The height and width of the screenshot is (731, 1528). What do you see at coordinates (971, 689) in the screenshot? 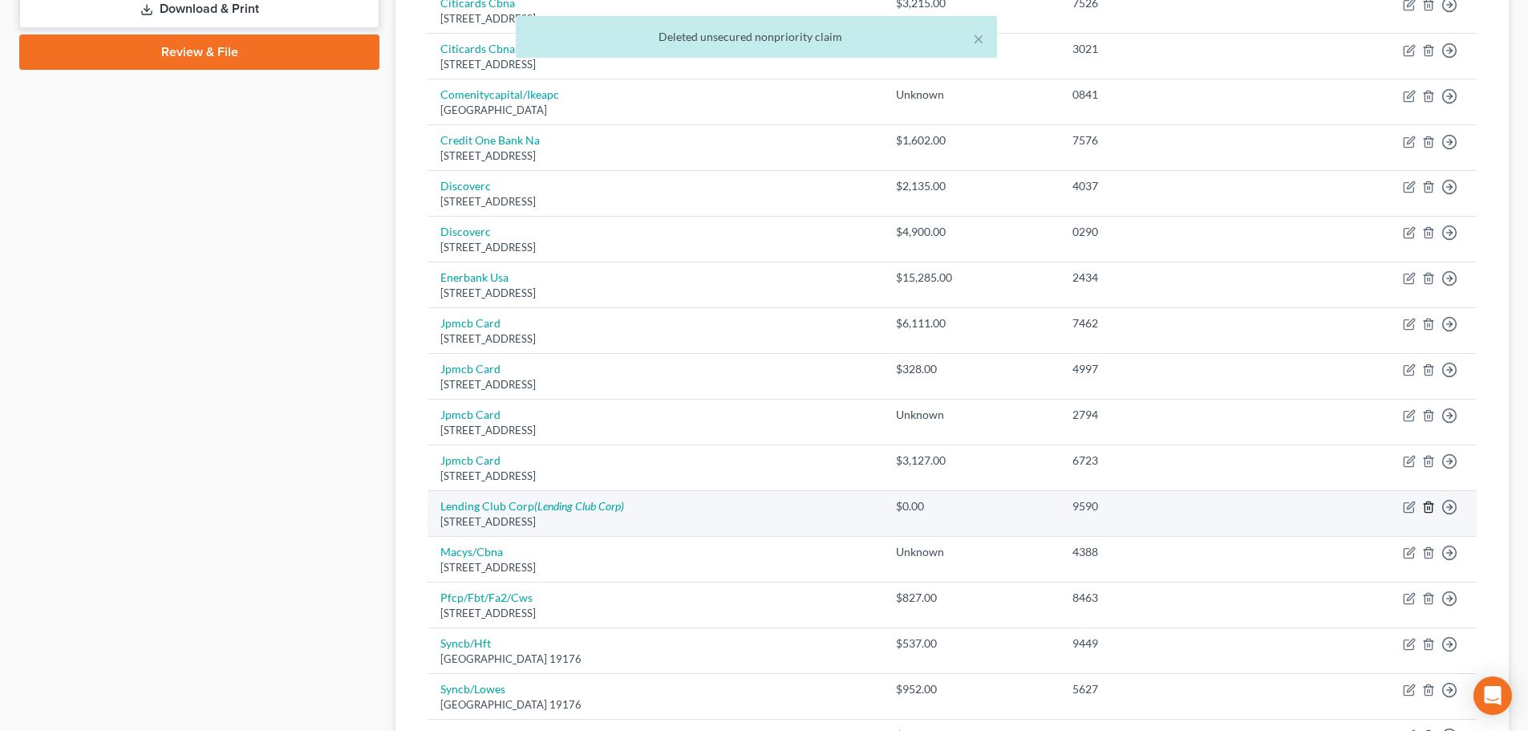
I see `div: $952.00` at bounding box center [971, 689].